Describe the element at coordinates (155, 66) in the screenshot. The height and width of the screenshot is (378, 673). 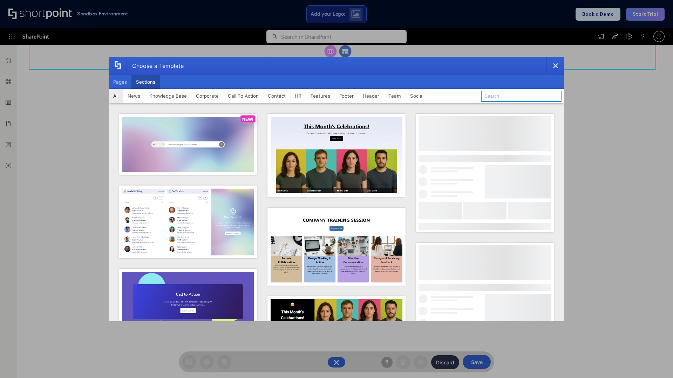
I see `div: Choose a Template` at that location.